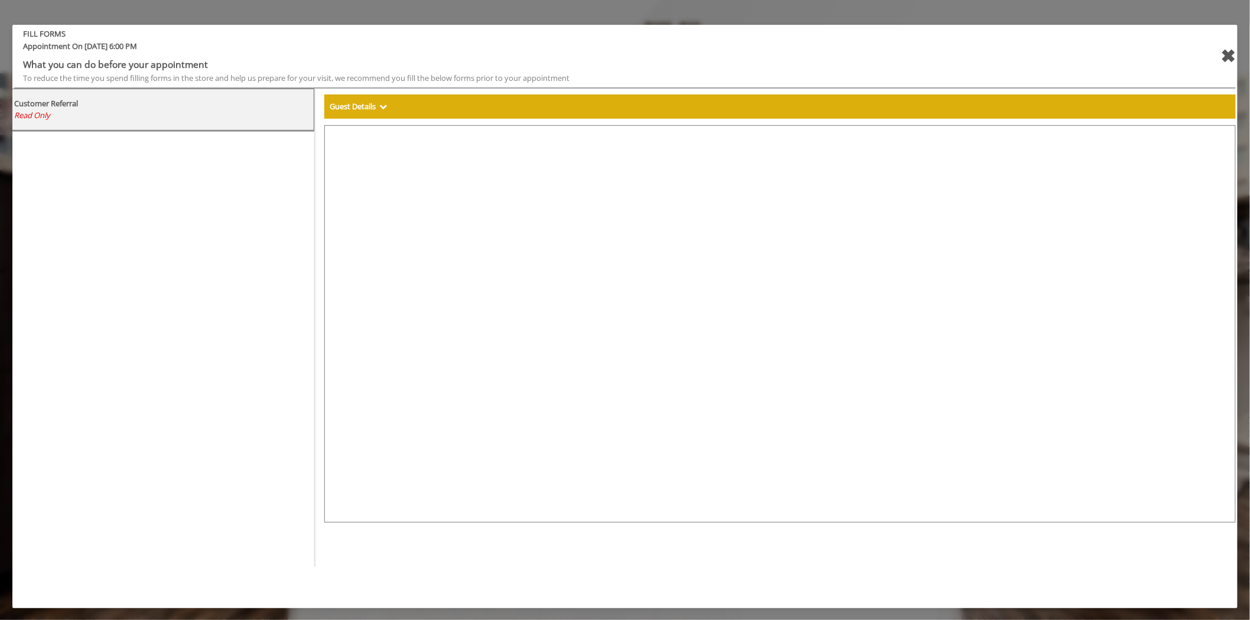 This screenshot has height=620, width=1250. What do you see at coordinates (353, 106) in the screenshot?
I see `b: Guest Details` at bounding box center [353, 106].